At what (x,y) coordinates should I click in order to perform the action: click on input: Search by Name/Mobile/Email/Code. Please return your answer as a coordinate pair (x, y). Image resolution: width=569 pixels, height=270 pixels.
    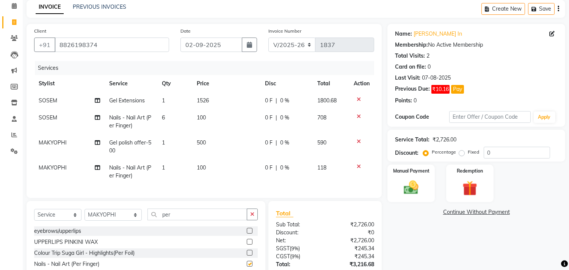
    Looking at the image, I should click on (112, 45).